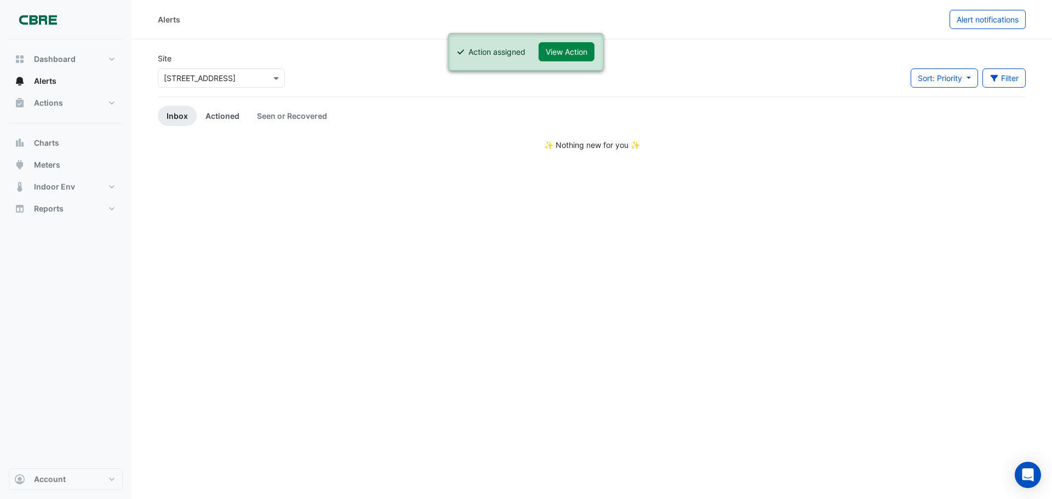 Image resolution: width=1052 pixels, height=499 pixels. What do you see at coordinates (939, 78) in the screenshot?
I see `span: Sort: Priority` at bounding box center [939, 78].